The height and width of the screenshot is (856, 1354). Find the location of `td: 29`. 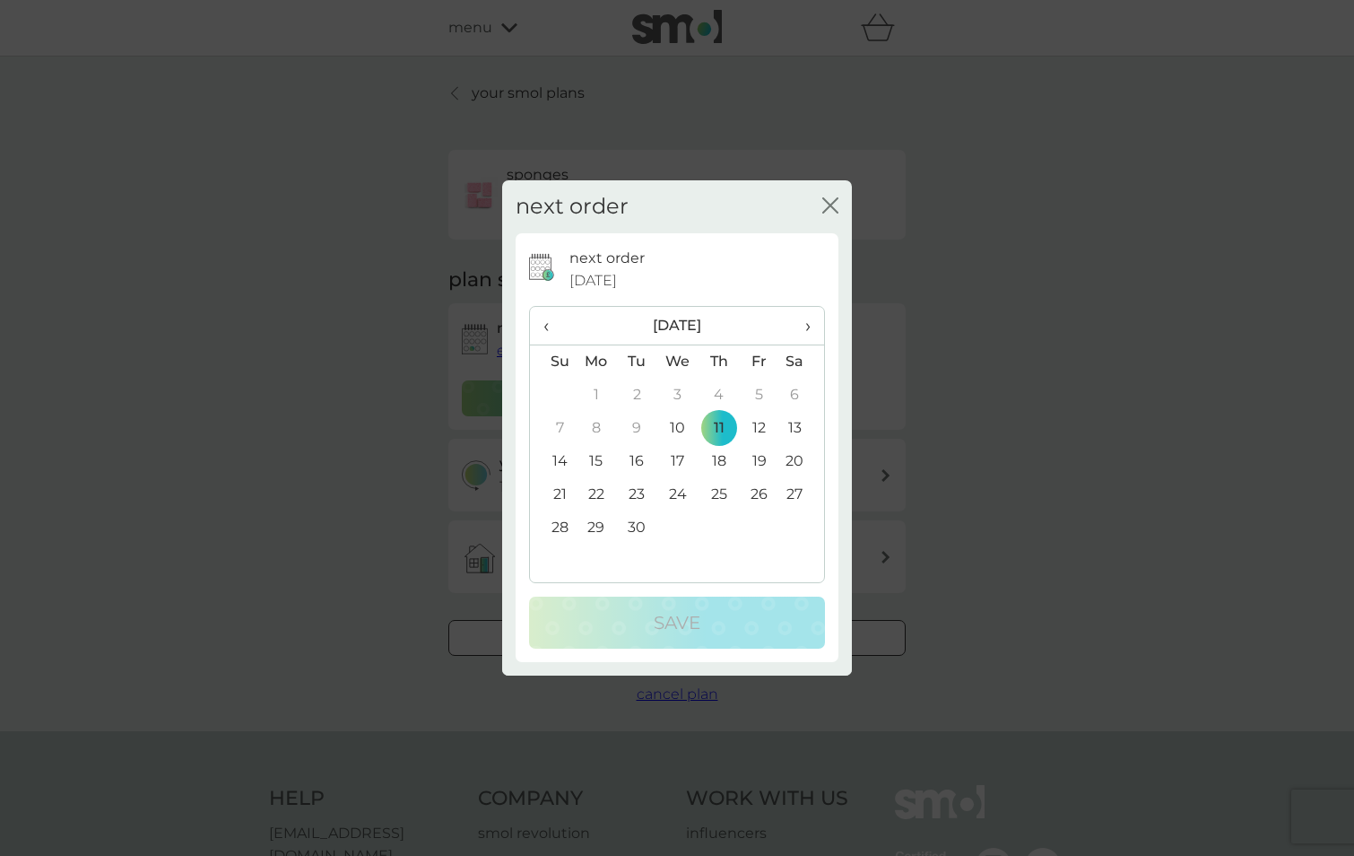

td: 29 is located at coordinates (596, 527).